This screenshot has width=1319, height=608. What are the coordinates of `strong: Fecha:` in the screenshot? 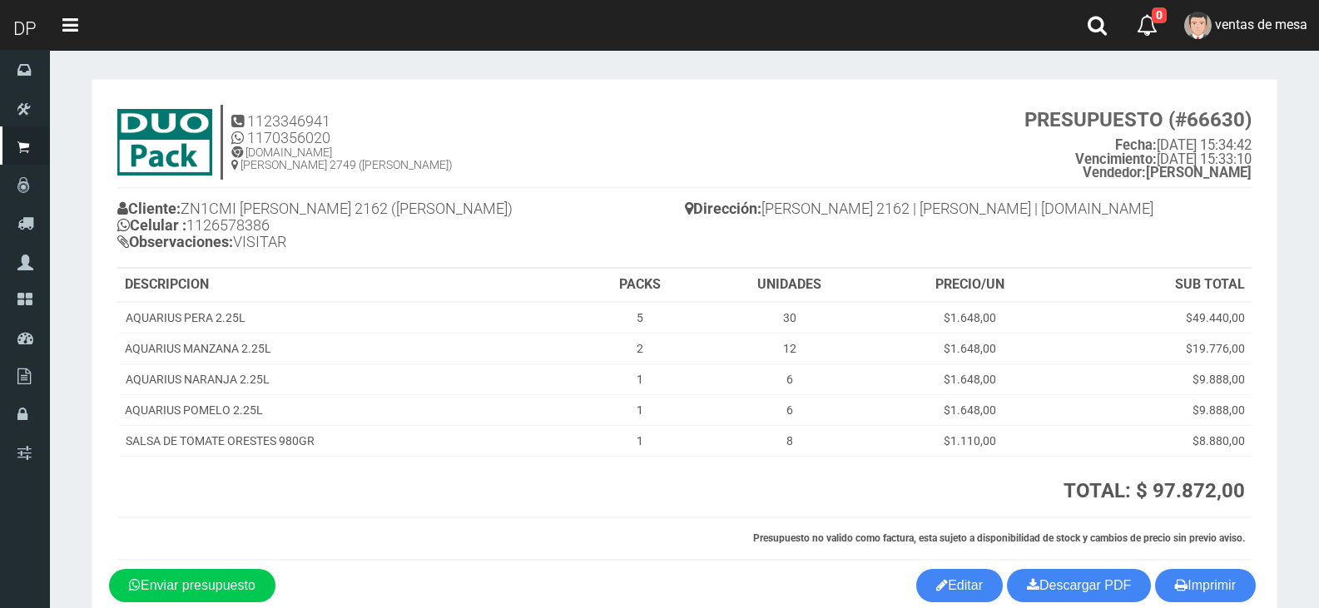 It's located at (1136, 145).